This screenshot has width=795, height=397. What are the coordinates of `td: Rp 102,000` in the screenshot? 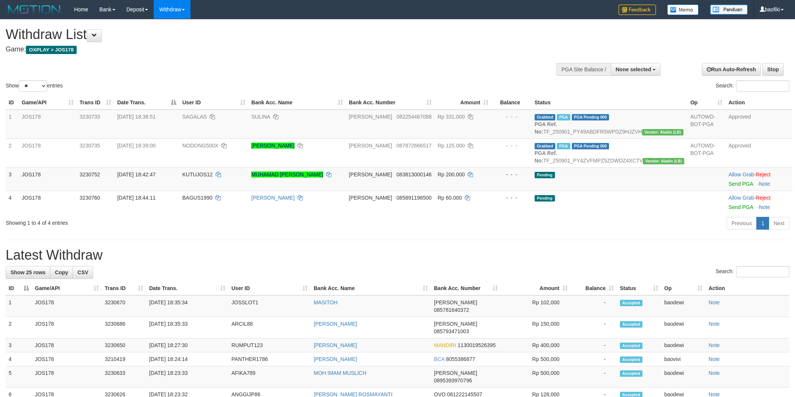 It's located at (536, 307).